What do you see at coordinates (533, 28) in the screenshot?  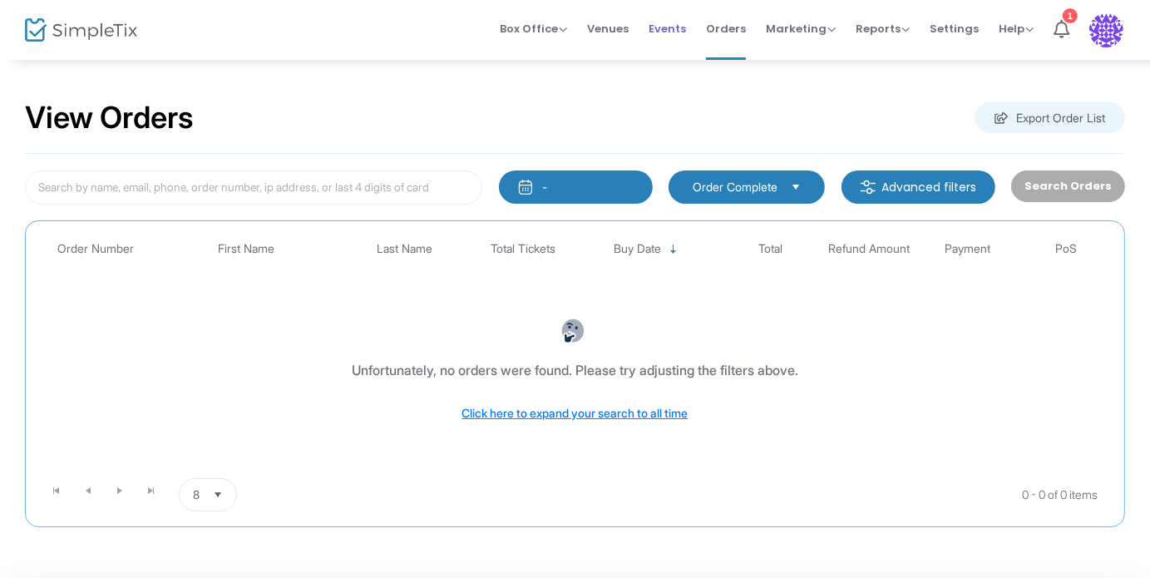 I see `span: Box Office` at bounding box center [533, 28].